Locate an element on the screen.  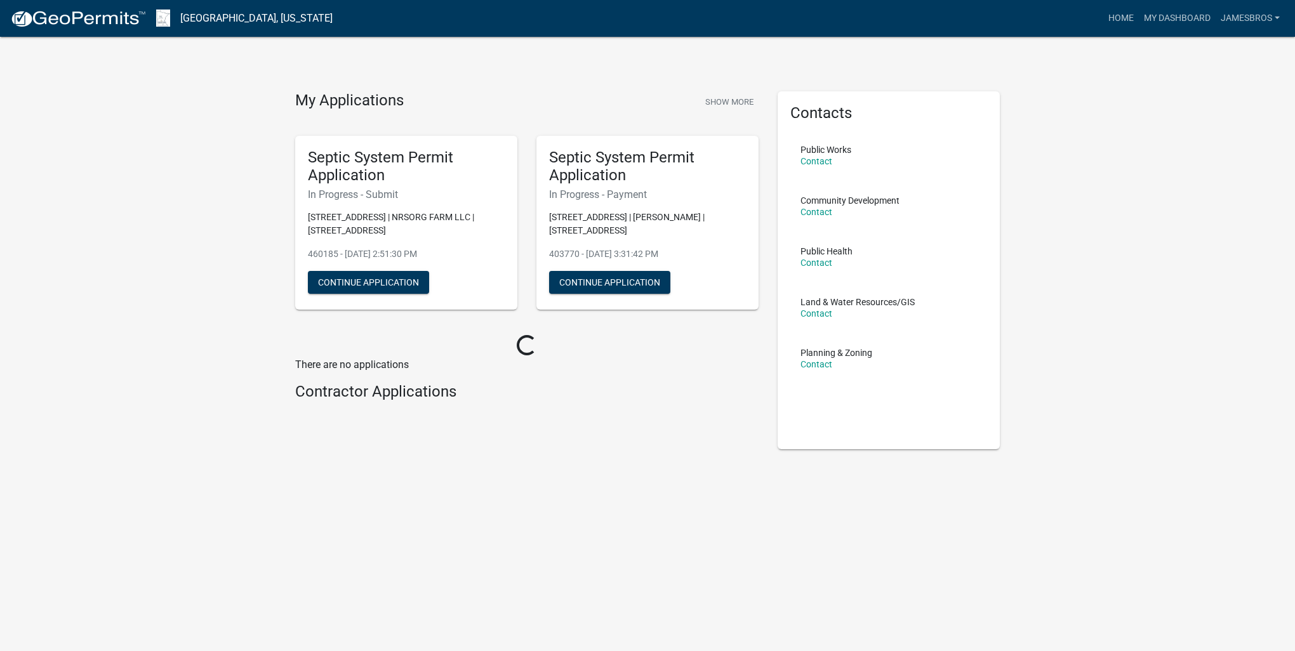
p: Planning & Zoning is located at coordinates (836, 353).